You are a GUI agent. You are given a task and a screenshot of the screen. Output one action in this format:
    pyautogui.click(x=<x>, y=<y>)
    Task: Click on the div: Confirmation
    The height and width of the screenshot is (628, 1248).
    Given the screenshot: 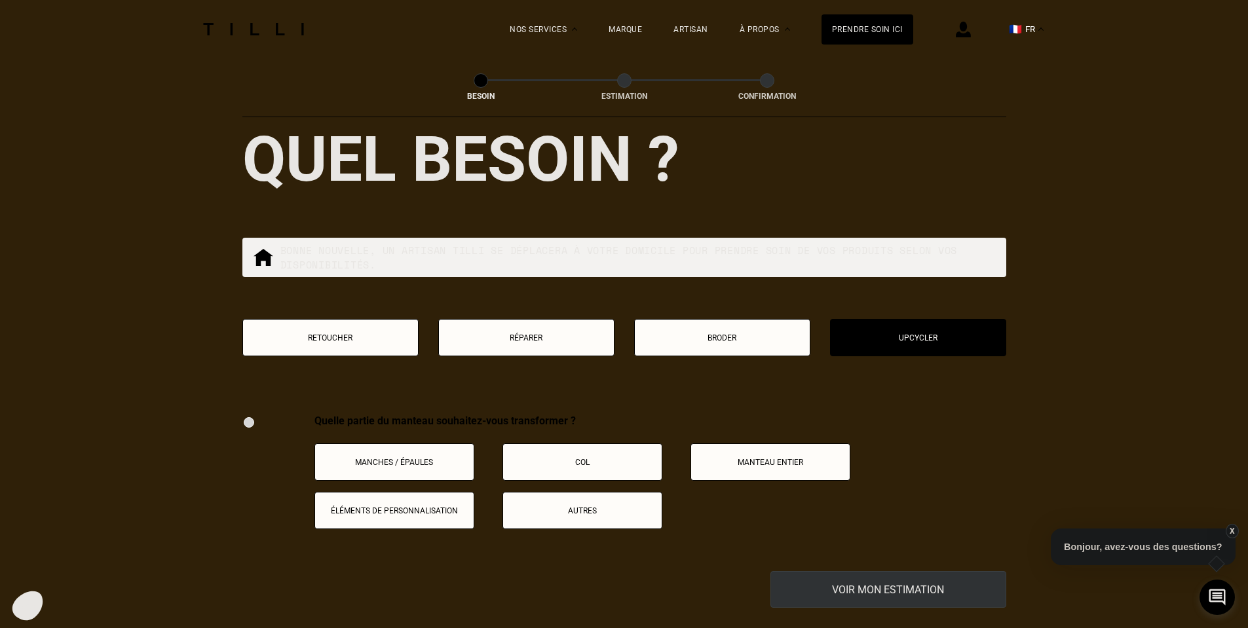 What is the action you would take?
    pyautogui.click(x=767, y=96)
    